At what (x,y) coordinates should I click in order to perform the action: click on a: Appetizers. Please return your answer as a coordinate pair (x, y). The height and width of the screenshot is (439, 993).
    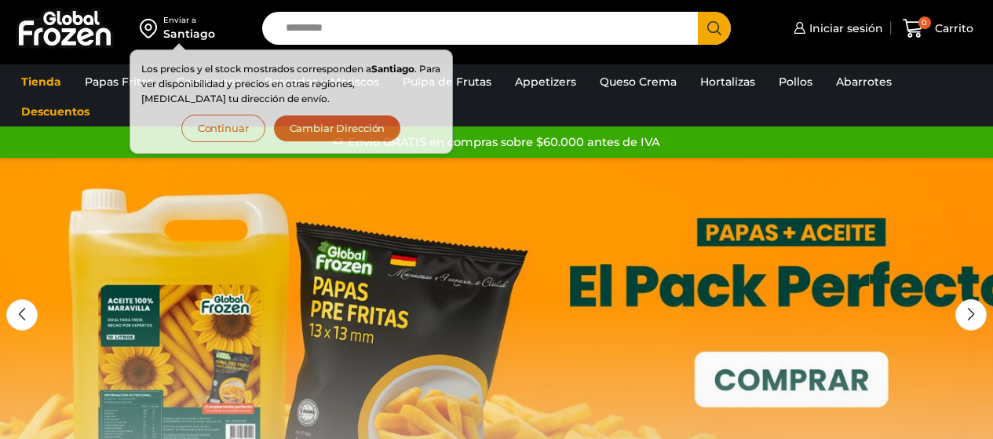
    Looking at the image, I should click on (545, 82).